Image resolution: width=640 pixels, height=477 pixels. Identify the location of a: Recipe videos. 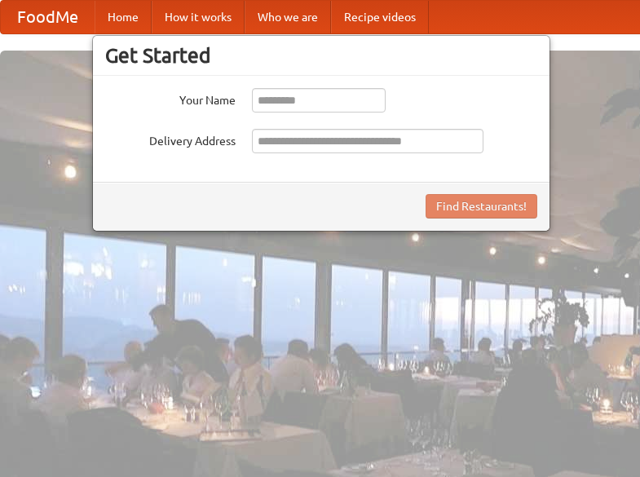
(380, 17).